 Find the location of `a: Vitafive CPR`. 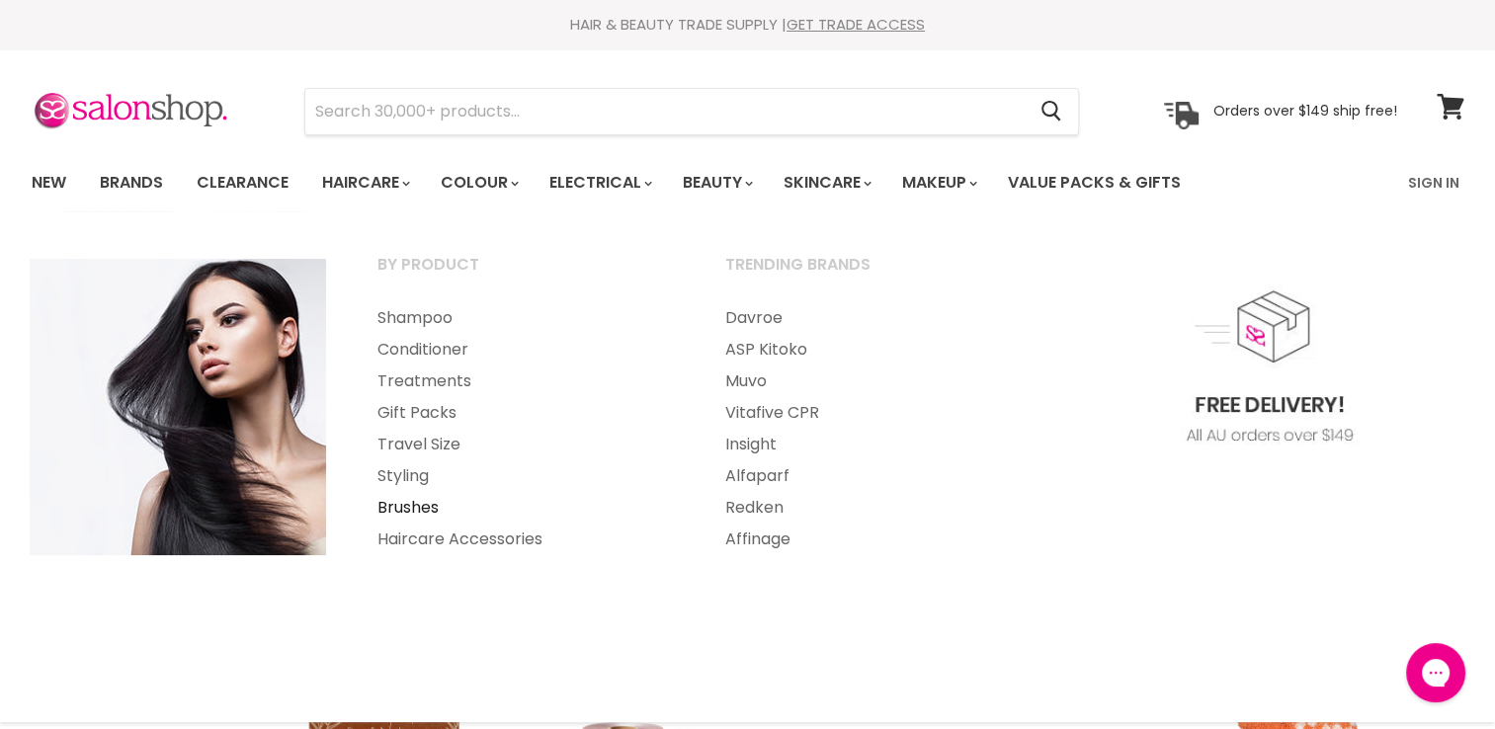

a: Vitafive CPR is located at coordinates (873, 413).